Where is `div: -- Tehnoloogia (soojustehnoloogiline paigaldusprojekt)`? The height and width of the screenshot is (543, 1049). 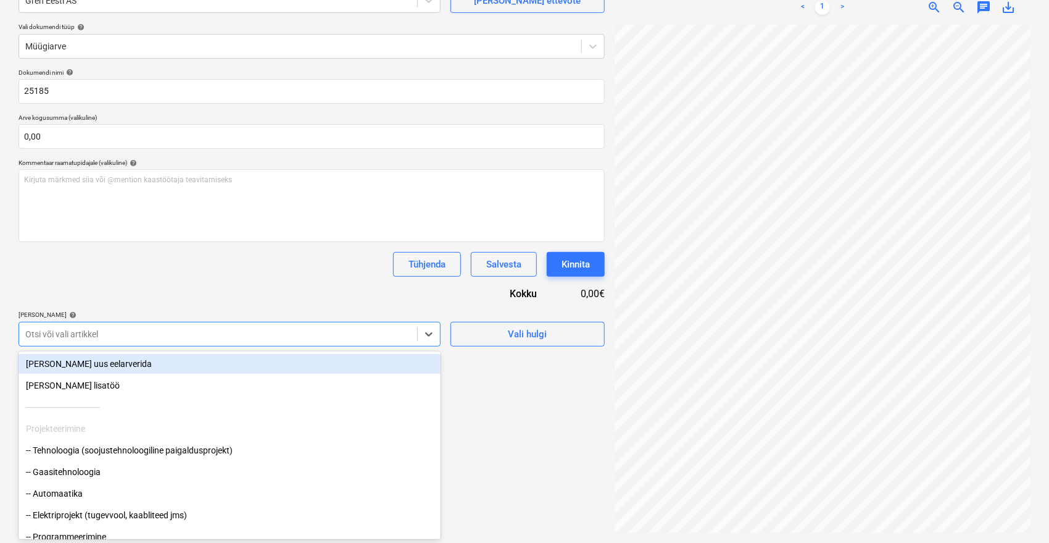
div: -- Tehnoloogia (soojustehnoloogiline paigaldusprojekt) is located at coordinates (230, 450).